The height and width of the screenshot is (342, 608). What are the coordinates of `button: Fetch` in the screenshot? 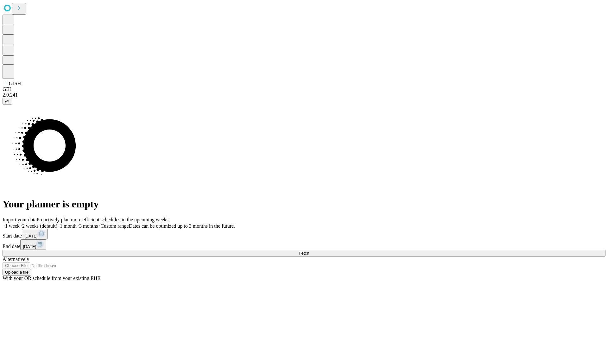 It's located at (304, 253).